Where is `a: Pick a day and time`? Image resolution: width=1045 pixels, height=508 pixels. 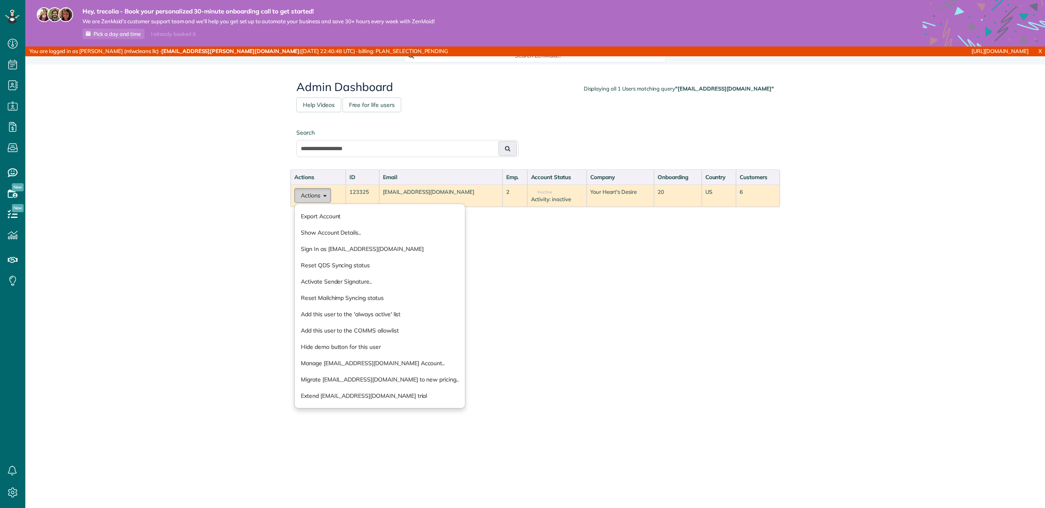 a: Pick a day and time is located at coordinates (113, 34).